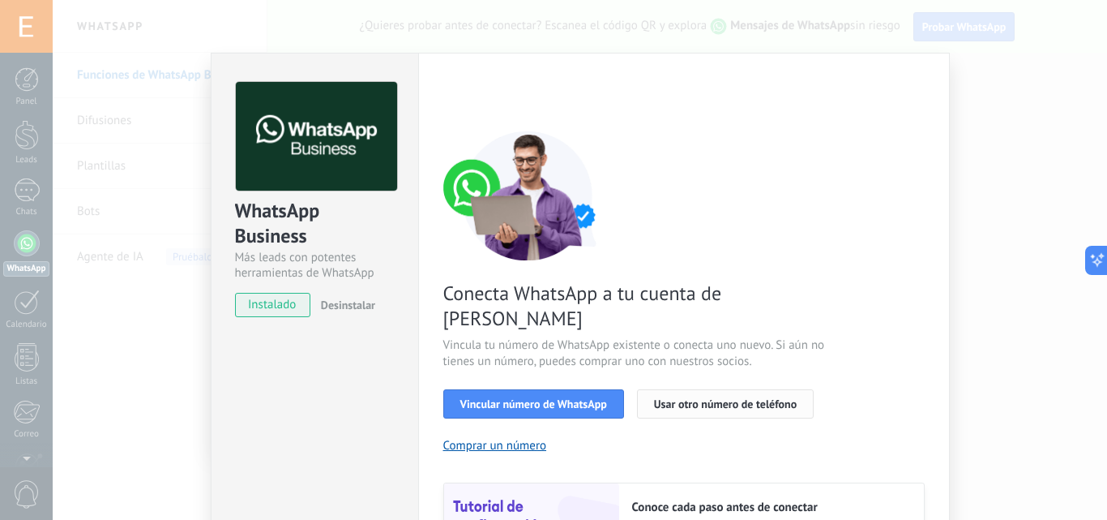 The height and width of the screenshot is (520, 1107). What do you see at coordinates (314, 265) in the screenshot?
I see `div: Más leads con potentes herramientas de WhatsApp` at bounding box center [314, 265].